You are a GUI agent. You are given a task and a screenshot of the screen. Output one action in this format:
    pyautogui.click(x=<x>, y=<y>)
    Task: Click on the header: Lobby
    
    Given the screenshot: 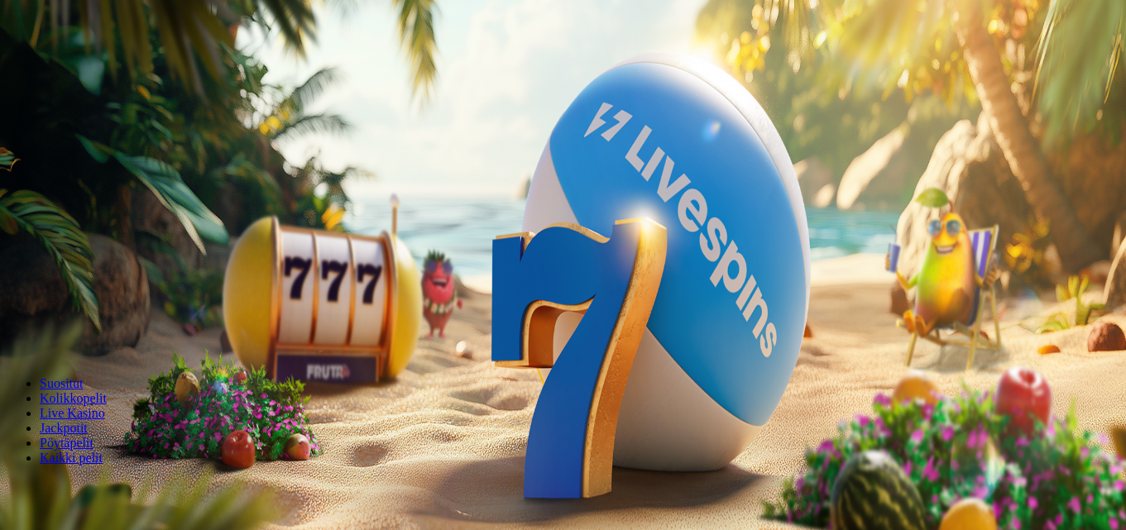 What is the action you would take?
    pyautogui.click(x=562, y=422)
    